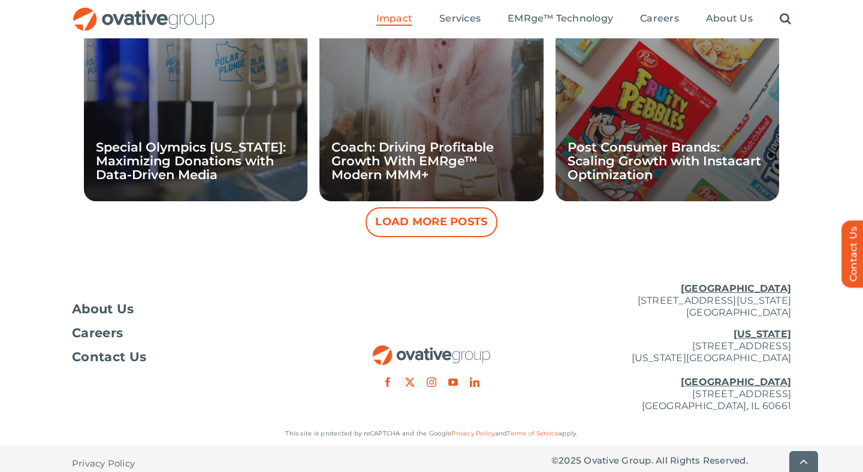 The width and height of the screenshot is (863, 472). I want to click on a: youtube, so click(453, 382).